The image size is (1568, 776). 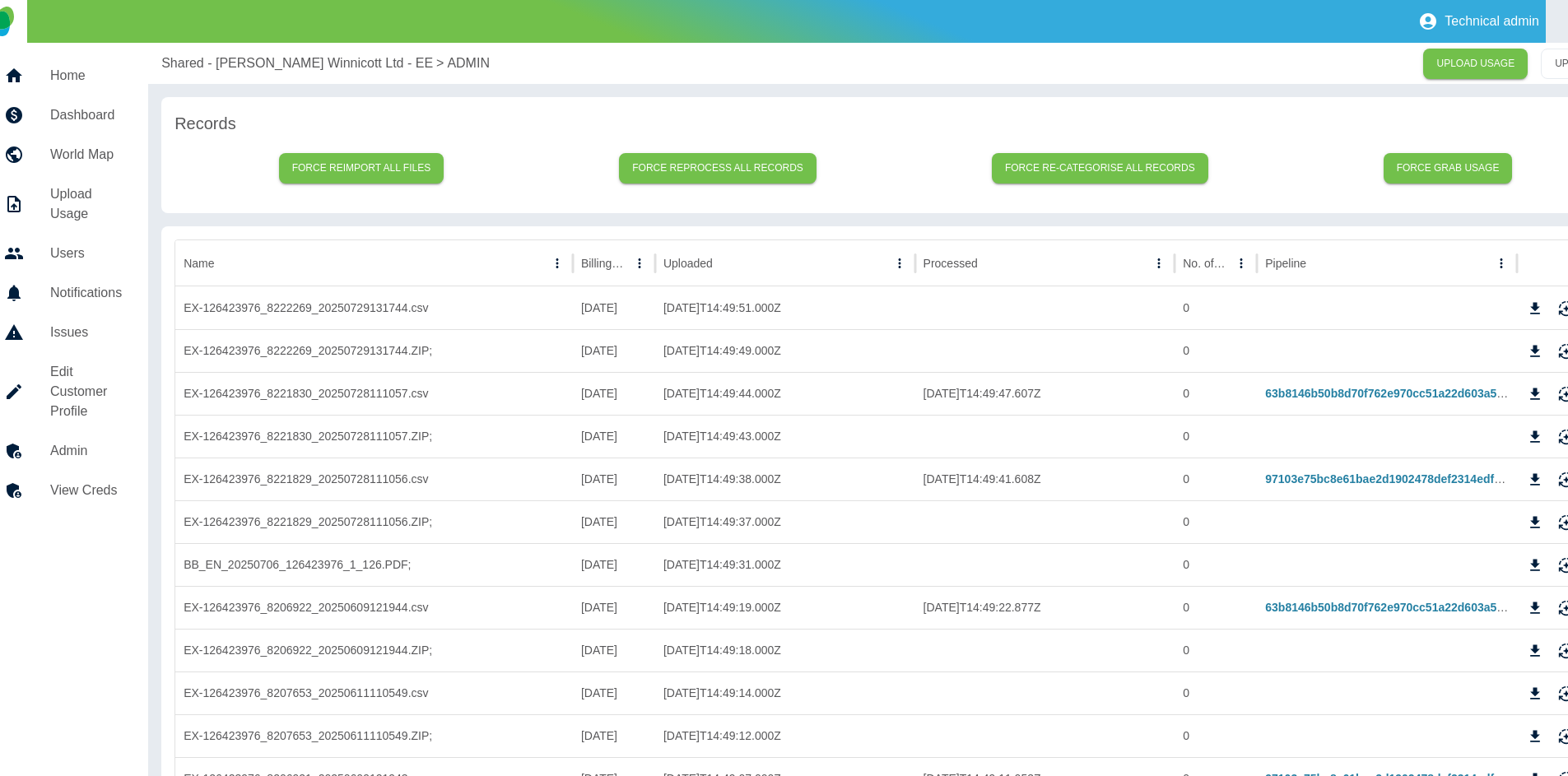 What do you see at coordinates (1393, 479) in the screenshot?
I see `a: 97103e75bc8e61bae2d1902478def2314edfd6cb` at bounding box center [1393, 479].